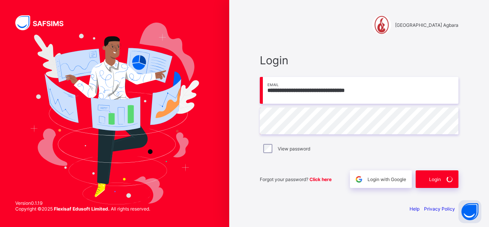 Image resolution: width=489 pixels, height=227 pixels. Describe the element at coordinates (415, 208) in the screenshot. I see `a: Help` at that location.